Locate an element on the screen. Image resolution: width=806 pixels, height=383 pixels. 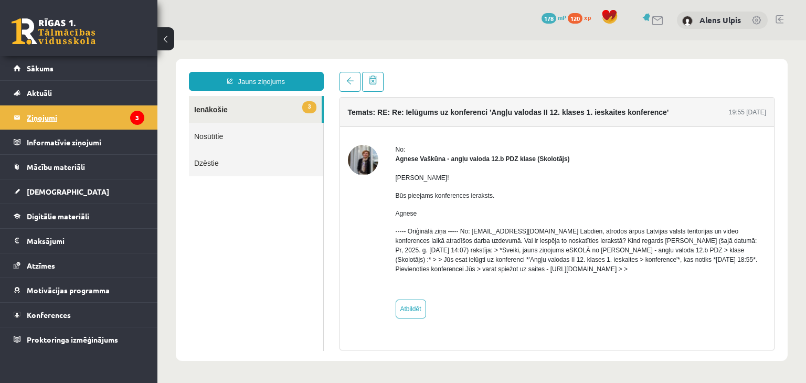
a: Proktoringa izmēģinājums is located at coordinates (79, 339).